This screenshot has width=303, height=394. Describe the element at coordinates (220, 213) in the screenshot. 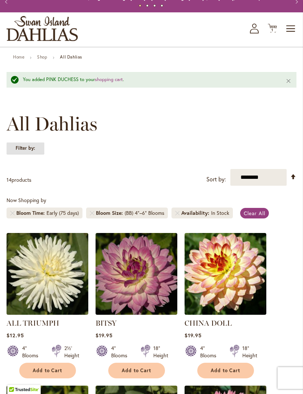

I see `div: In Stock` at that location.